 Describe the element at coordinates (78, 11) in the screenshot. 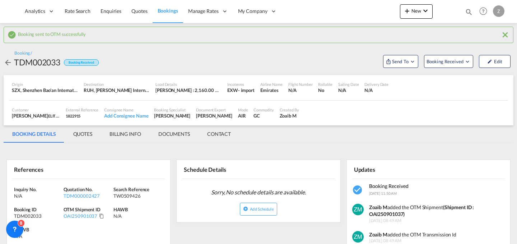

I see `span: Rate Search` at that location.